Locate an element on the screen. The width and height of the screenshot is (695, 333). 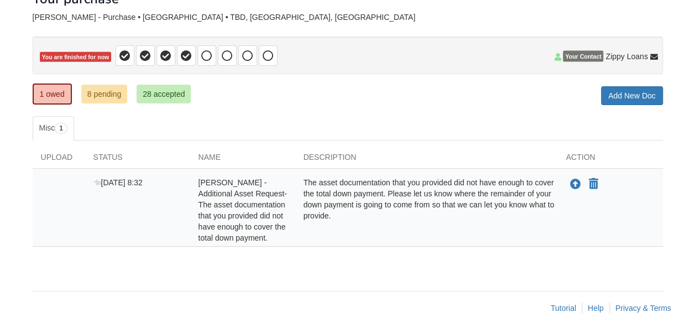
button: Upload Irving Castaneda - Additional Asset Request-The asset documentation that you provided did ... is located at coordinates (576, 184).